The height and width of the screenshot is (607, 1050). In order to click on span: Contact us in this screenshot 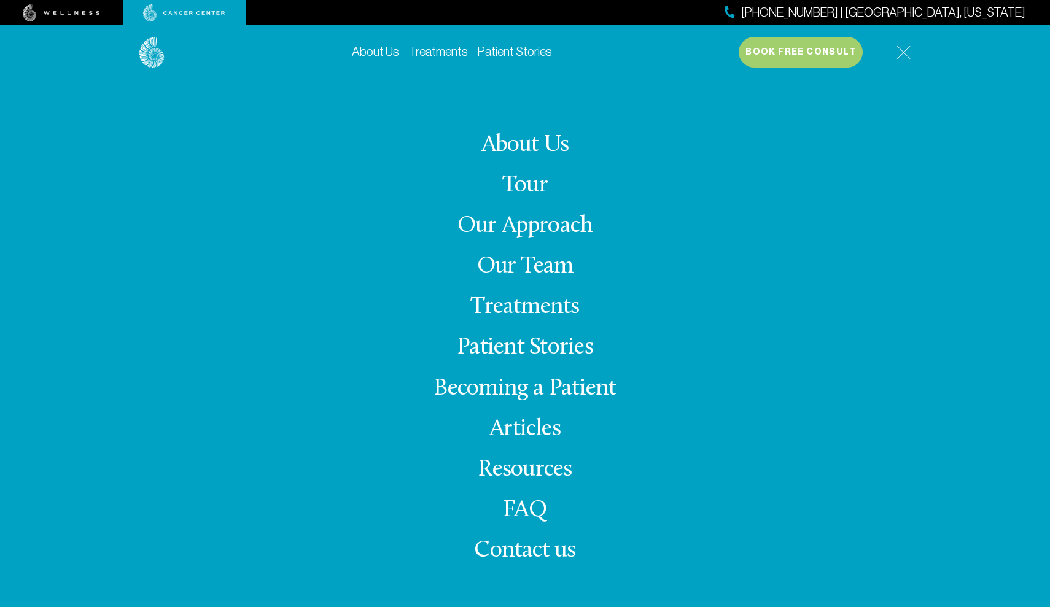, I will do `click(525, 551)`.